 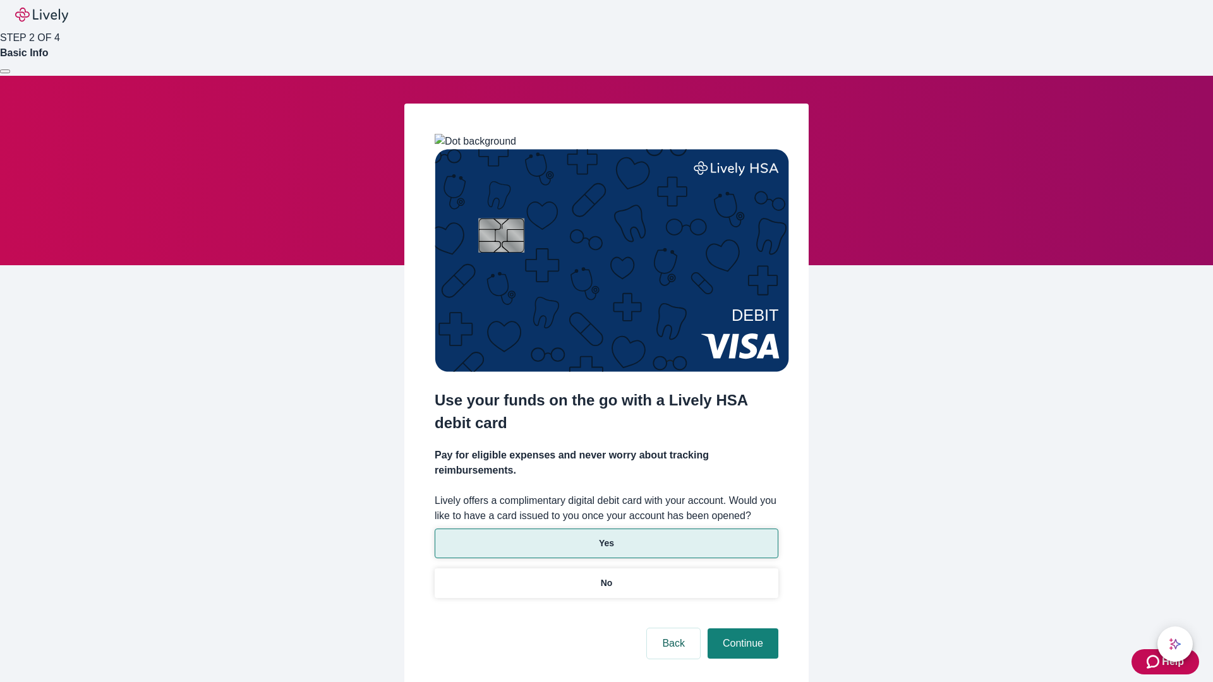 What do you see at coordinates (1165, 662) in the screenshot?
I see `button: Zendesk support iconHelp` at bounding box center [1165, 662].